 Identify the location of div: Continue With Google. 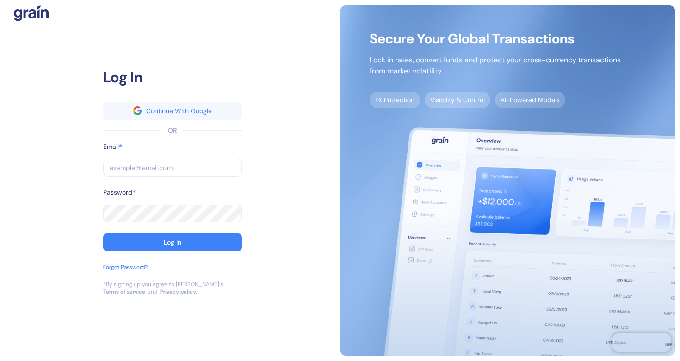
(179, 111).